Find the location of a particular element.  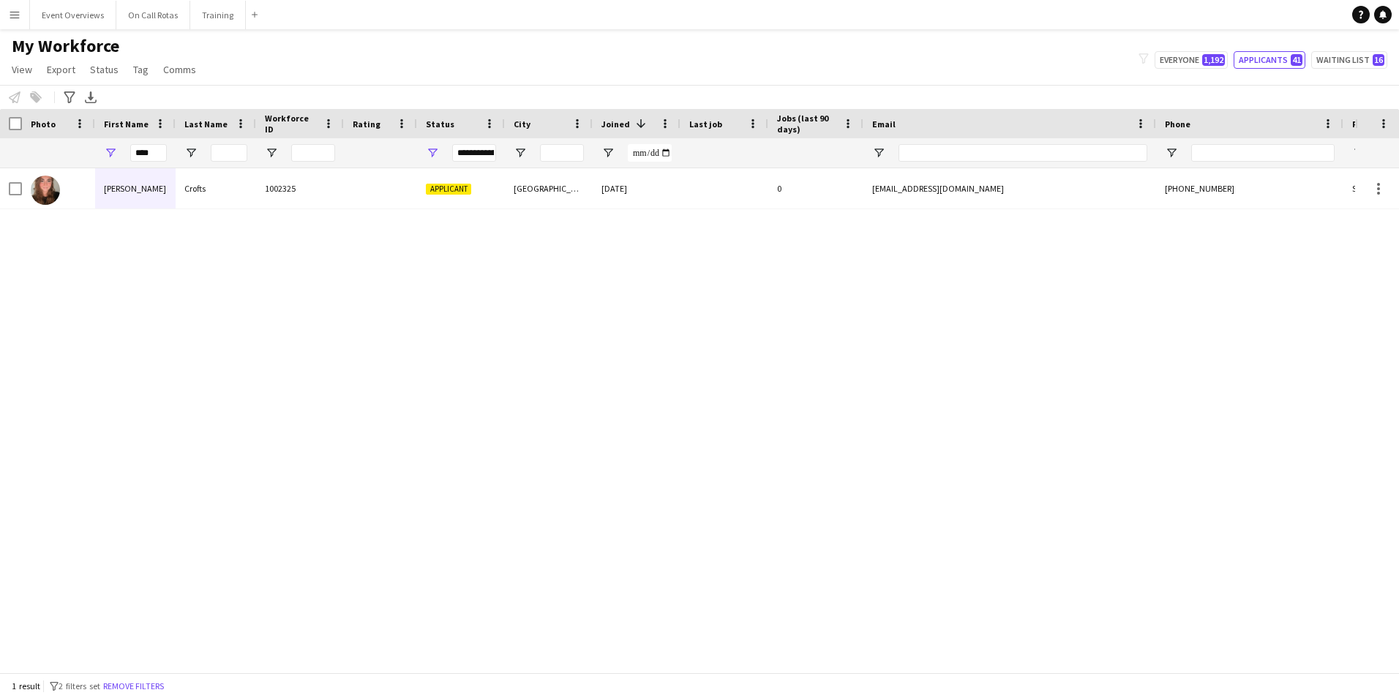

input: Last Name Filter Input is located at coordinates (229, 153).